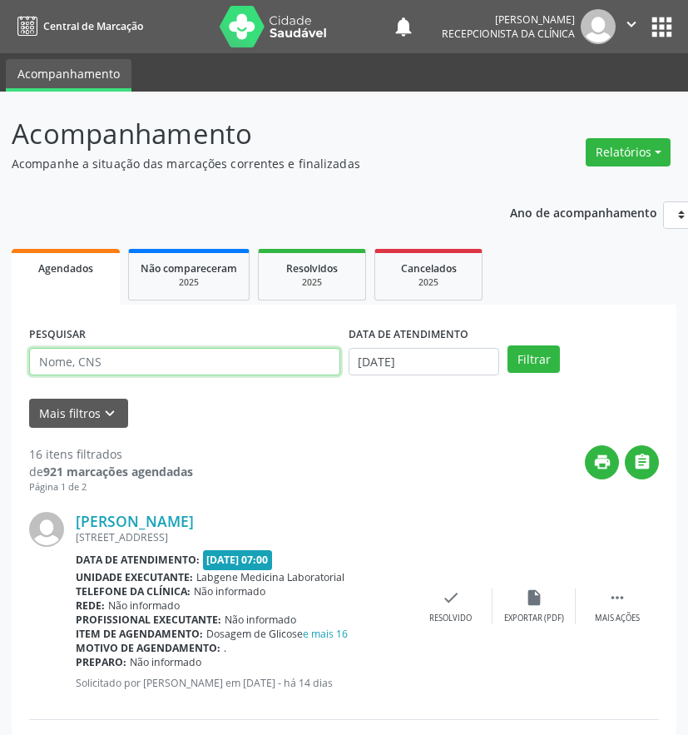 The height and width of the screenshot is (735, 688). I want to click on i: check, so click(451, 598).